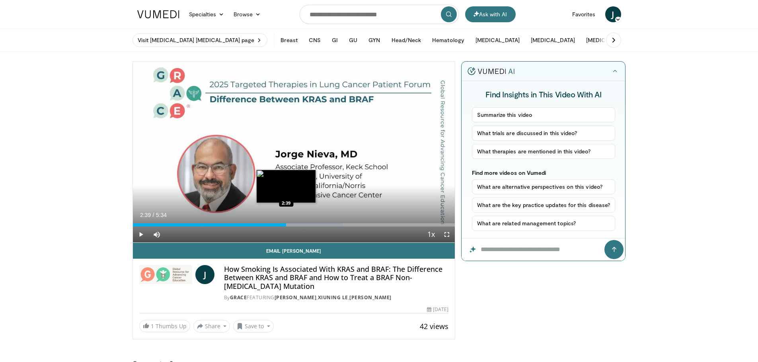  What do you see at coordinates (447, 235) in the screenshot?
I see `button: Fullscreen` at bounding box center [447, 235].